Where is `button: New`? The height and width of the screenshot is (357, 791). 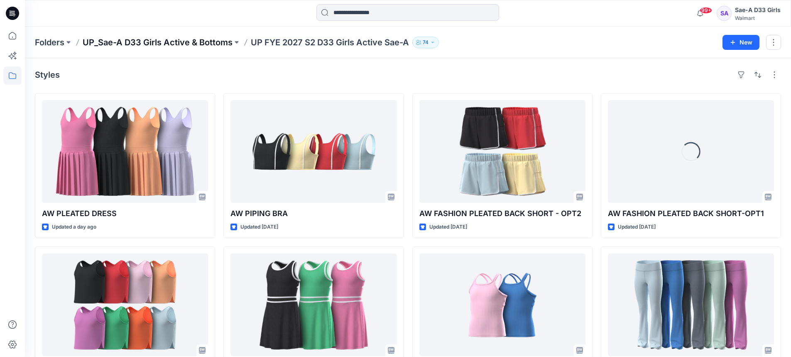 button: New is located at coordinates (741, 42).